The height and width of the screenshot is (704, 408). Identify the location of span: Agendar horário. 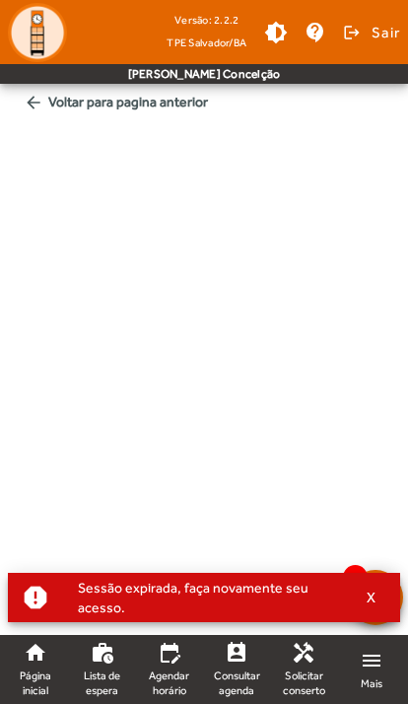
(169, 682).